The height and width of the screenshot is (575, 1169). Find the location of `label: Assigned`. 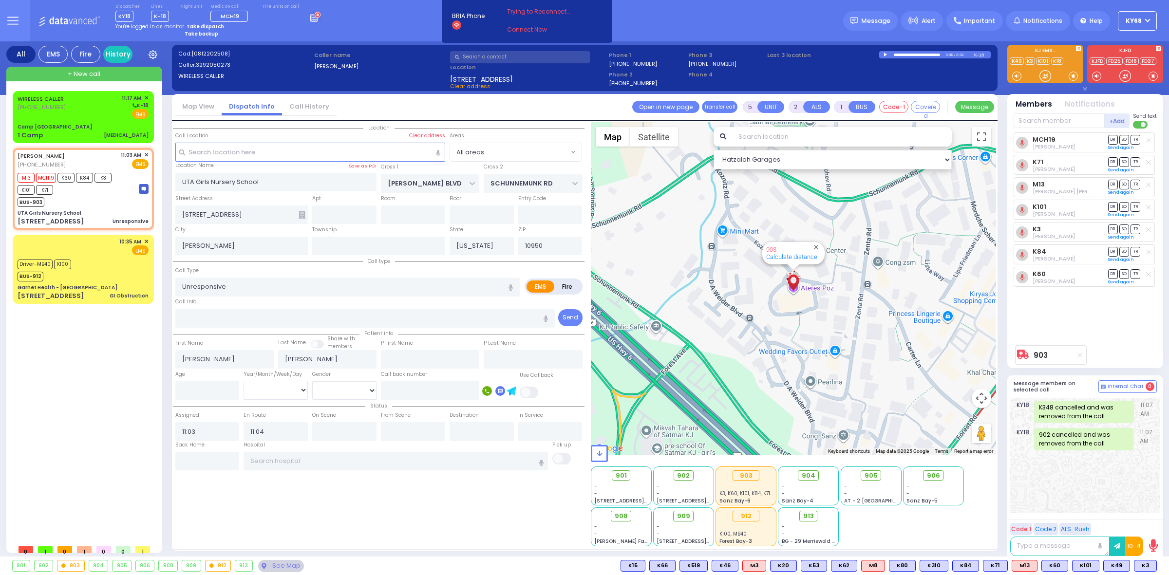

label: Assigned is located at coordinates (187, 415).